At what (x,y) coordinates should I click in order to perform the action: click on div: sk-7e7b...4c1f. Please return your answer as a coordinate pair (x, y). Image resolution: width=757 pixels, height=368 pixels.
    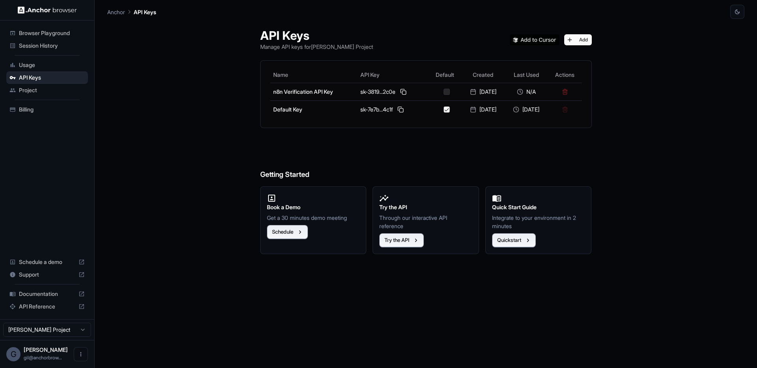
    Looking at the image, I should click on (393, 110).